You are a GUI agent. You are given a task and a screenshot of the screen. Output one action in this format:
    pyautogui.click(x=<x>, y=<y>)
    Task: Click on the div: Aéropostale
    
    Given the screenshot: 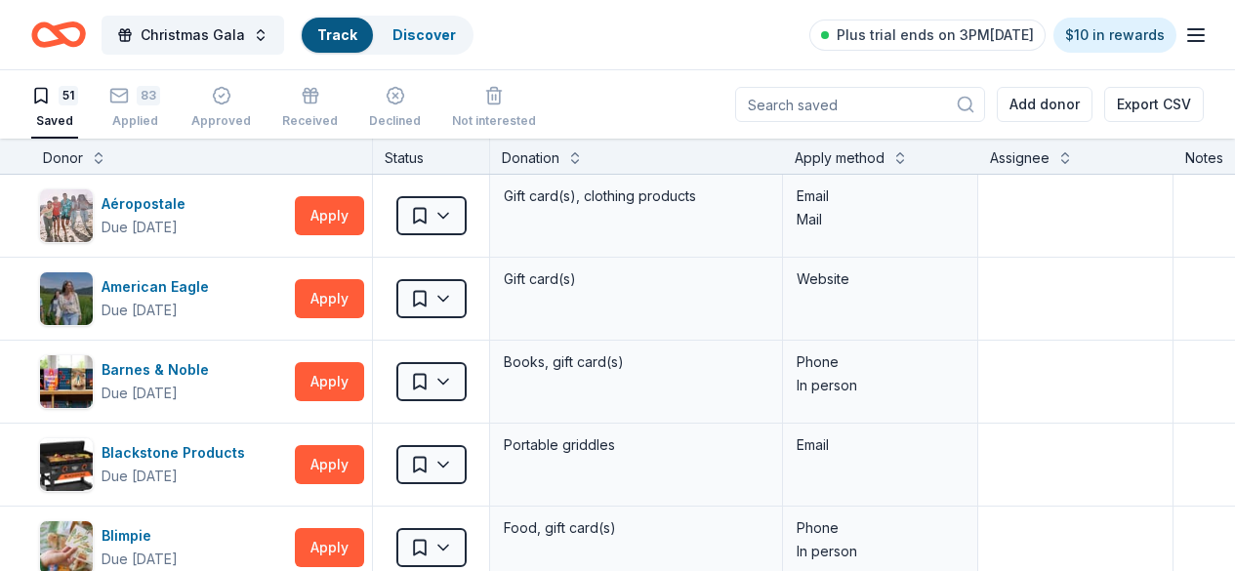 What is the action you would take?
    pyautogui.click(x=147, y=204)
    